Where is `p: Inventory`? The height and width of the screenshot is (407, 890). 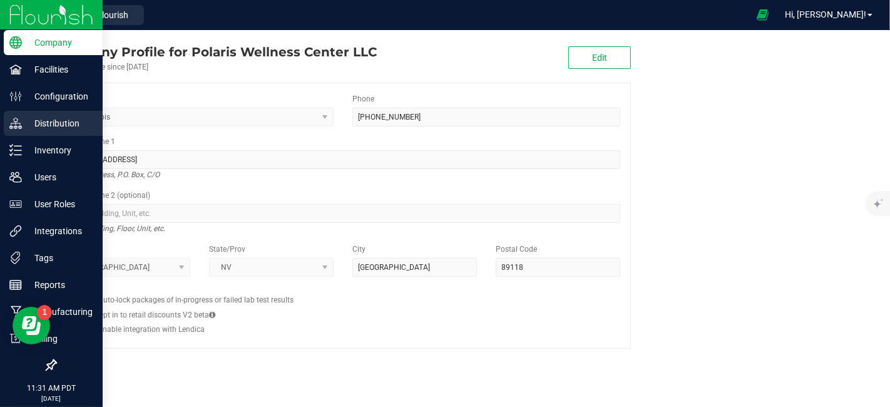 p: Inventory is located at coordinates (59, 150).